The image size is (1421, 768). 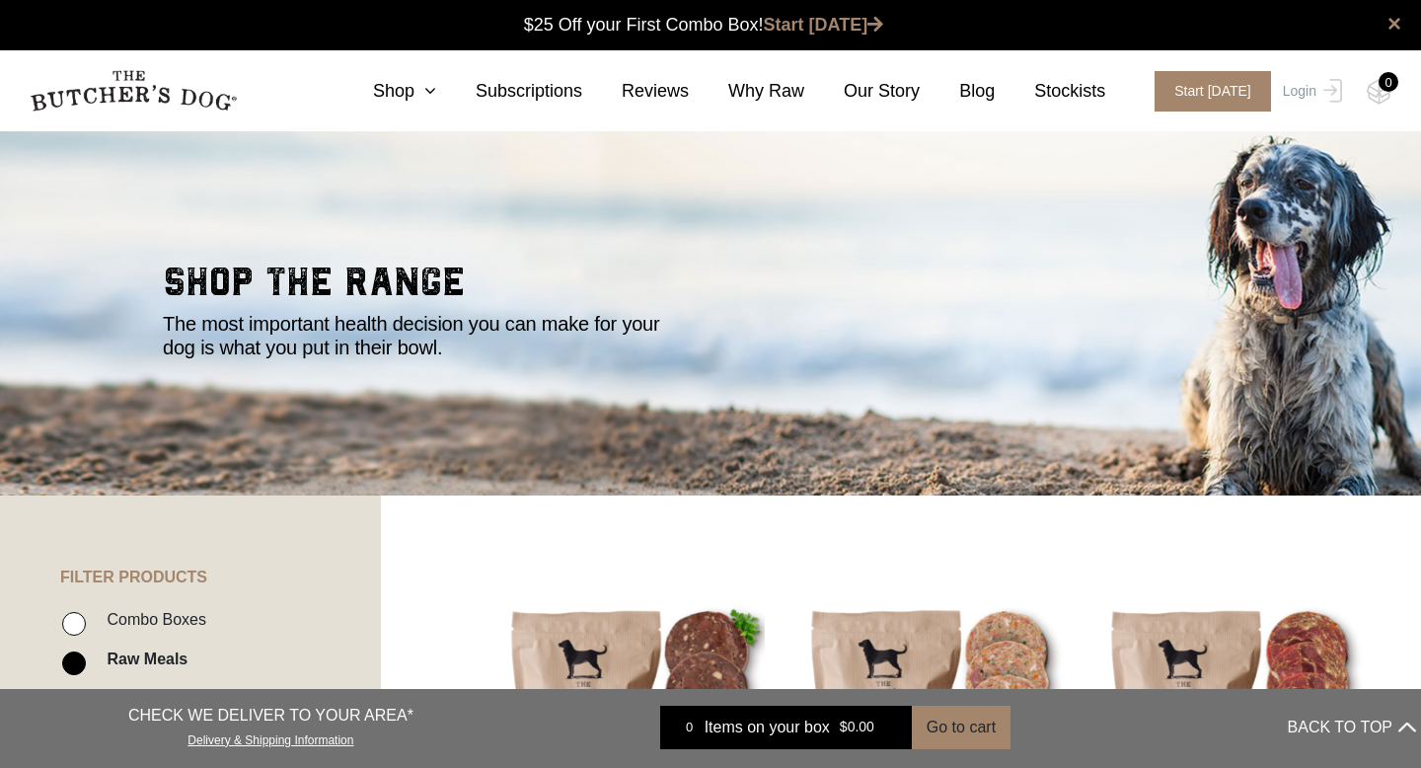 What do you see at coordinates (746, 91) in the screenshot?
I see `a: Why Raw` at bounding box center [746, 91].